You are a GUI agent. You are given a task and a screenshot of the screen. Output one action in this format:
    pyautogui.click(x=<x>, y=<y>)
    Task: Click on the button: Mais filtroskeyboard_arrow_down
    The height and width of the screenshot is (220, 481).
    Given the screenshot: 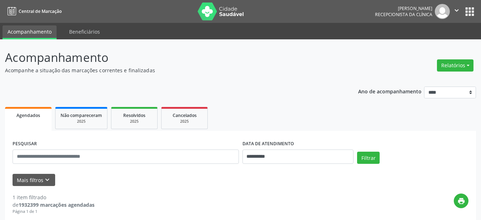 What is the action you would take?
    pyautogui.click(x=34, y=180)
    